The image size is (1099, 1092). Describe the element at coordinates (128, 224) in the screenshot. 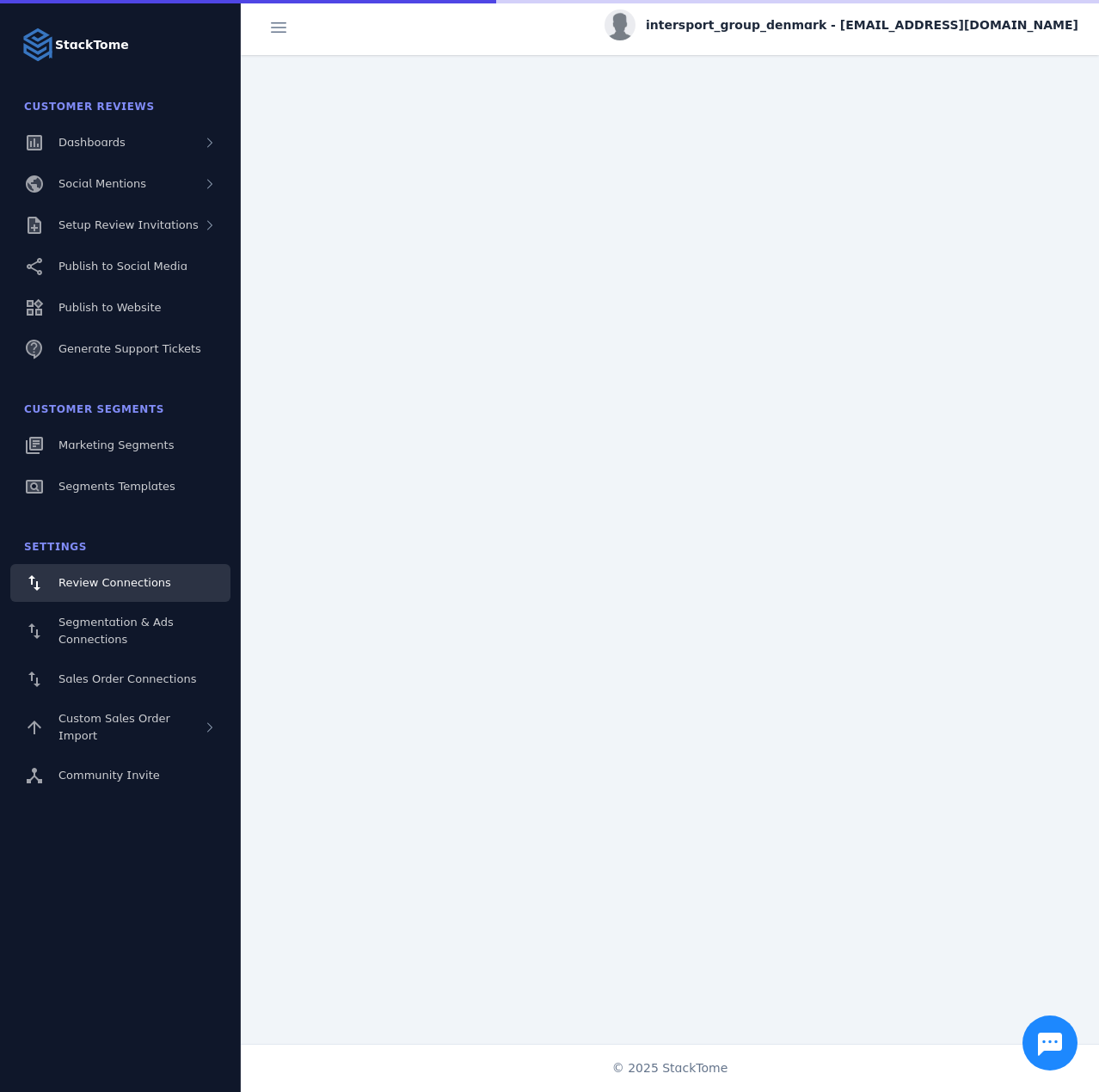

I see `span: Setup Review Invitations` at that location.